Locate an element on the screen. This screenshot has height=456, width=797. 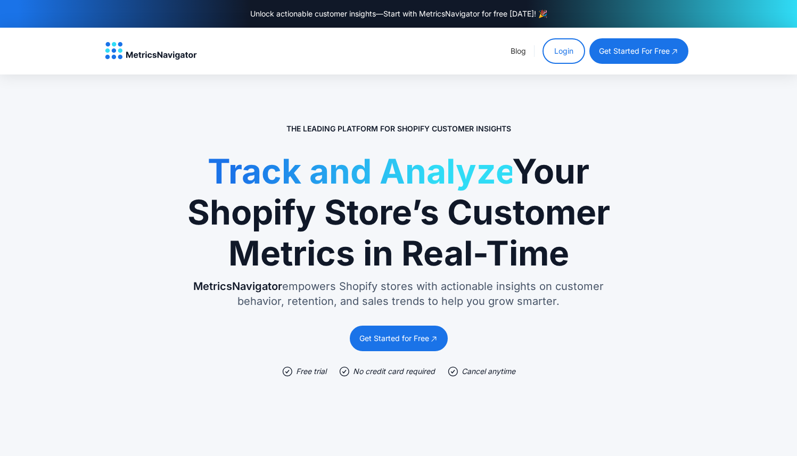
a: Login is located at coordinates (564, 51).